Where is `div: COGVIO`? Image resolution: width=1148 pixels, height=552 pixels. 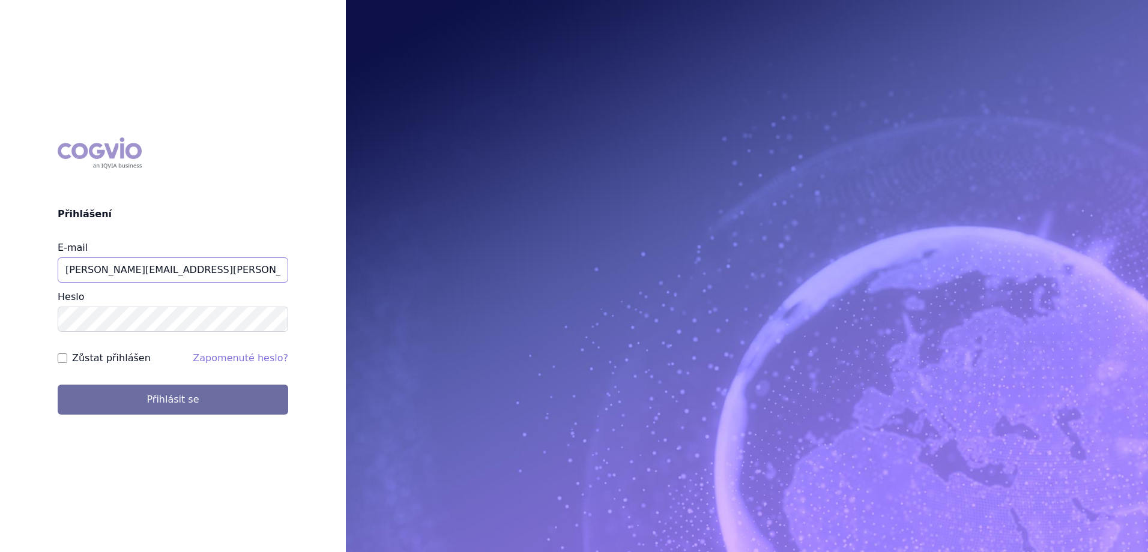
div: COGVIO is located at coordinates (100, 153).